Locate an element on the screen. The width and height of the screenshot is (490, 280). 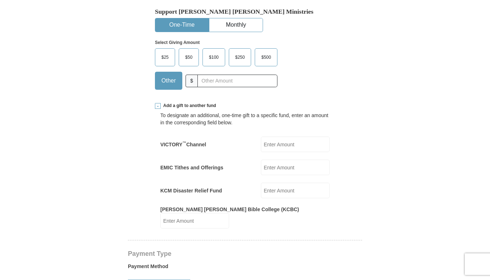
span: $100 is located at coordinates (214, 57).